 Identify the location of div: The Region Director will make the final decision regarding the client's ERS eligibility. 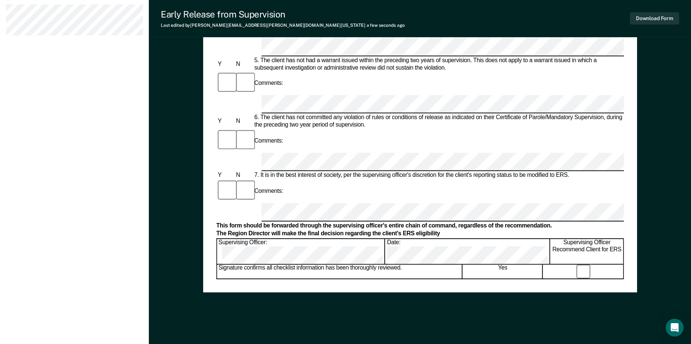
(420, 234).